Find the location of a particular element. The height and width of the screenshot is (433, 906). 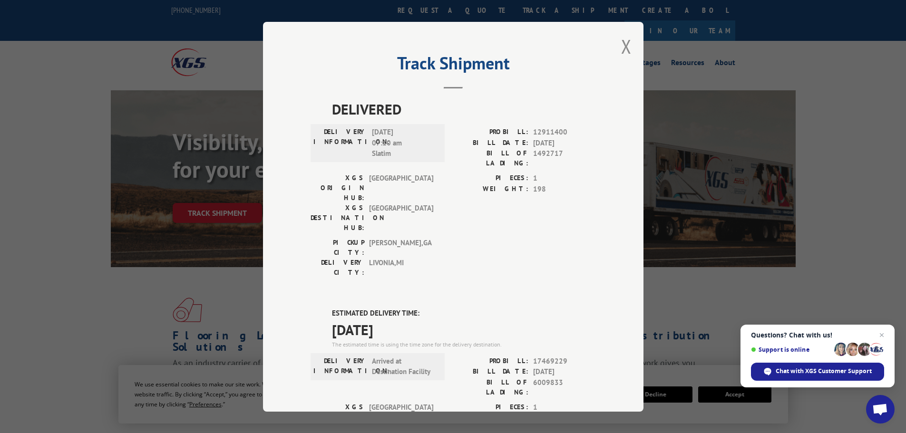

label: ESTIMATED DELIVERY TIME: is located at coordinates (464, 314).